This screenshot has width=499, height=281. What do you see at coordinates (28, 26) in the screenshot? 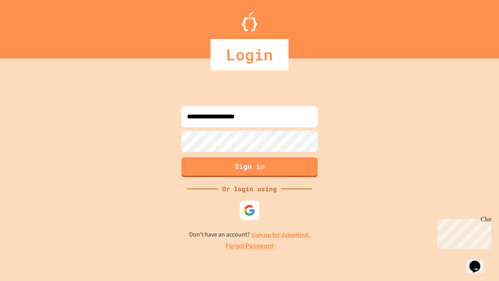
I see `div: Chat with us now!Close` at bounding box center [28, 26].